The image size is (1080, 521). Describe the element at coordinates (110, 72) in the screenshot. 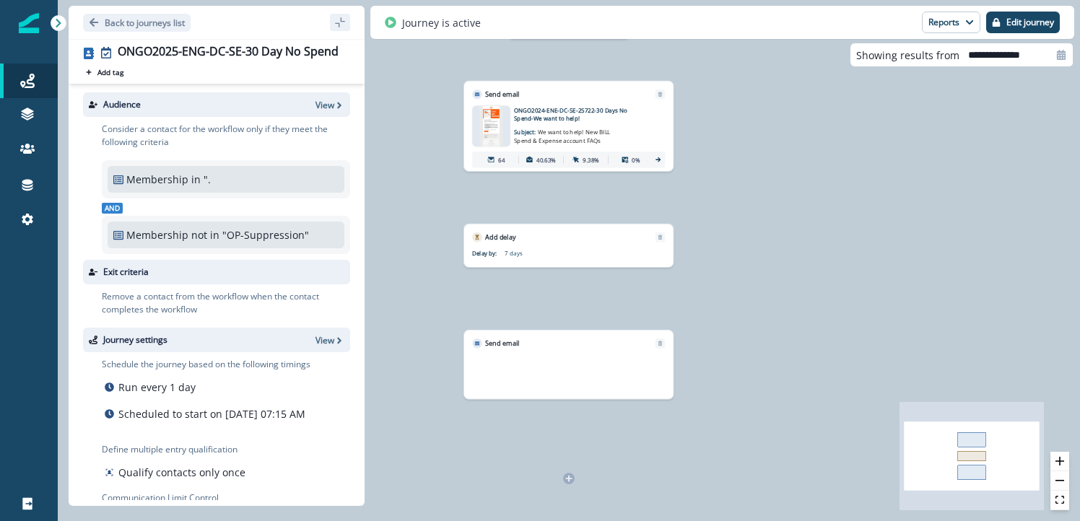

I see `p: Add tag` at that location.